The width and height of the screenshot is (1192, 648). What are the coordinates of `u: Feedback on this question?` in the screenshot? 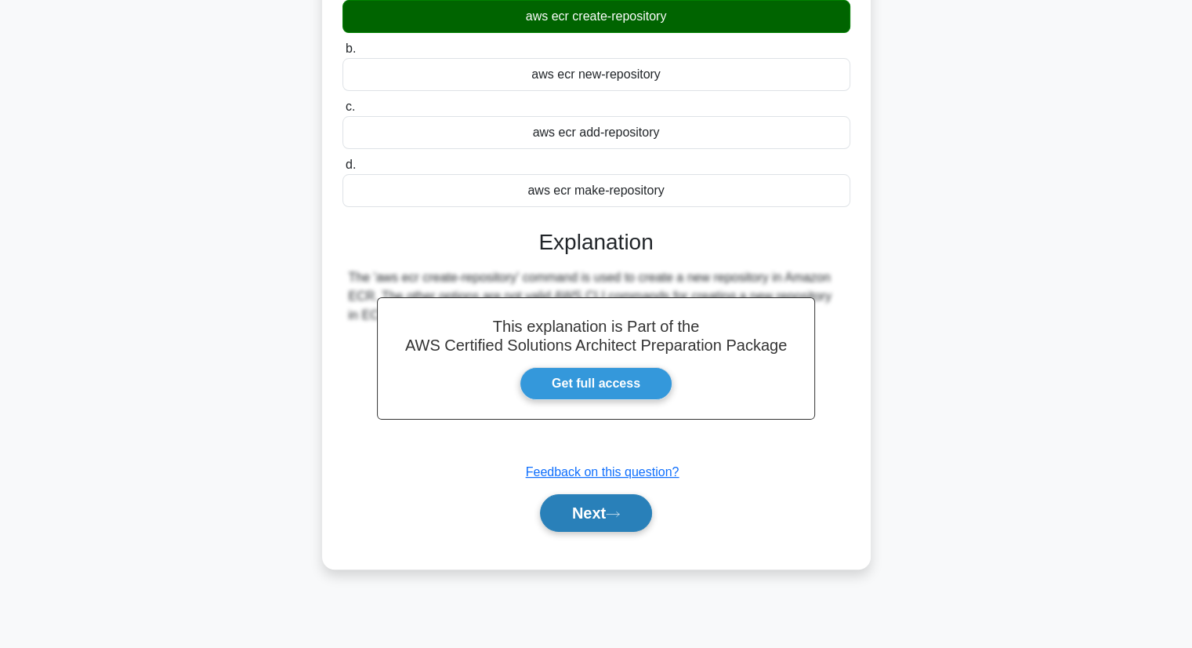 It's located at (603, 471).